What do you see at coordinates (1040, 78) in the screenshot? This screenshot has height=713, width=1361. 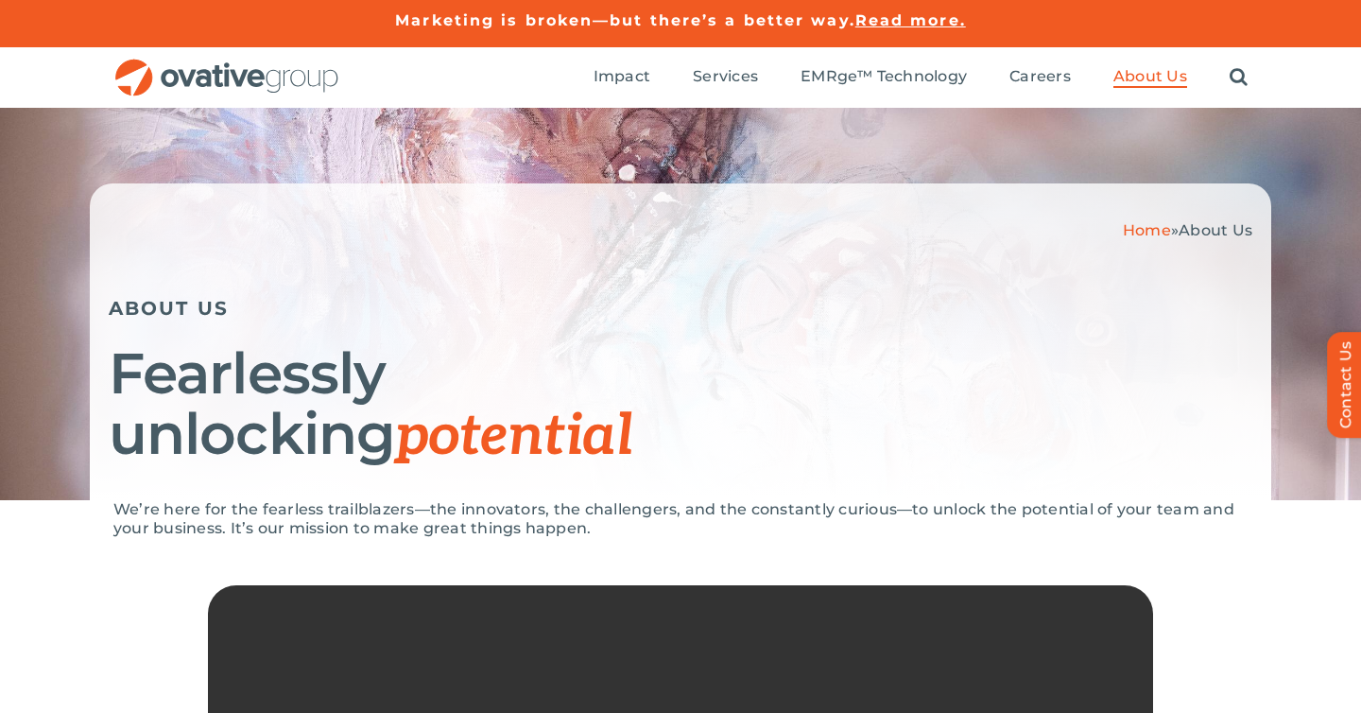 I see `a: Careers` at bounding box center [1040, 78].